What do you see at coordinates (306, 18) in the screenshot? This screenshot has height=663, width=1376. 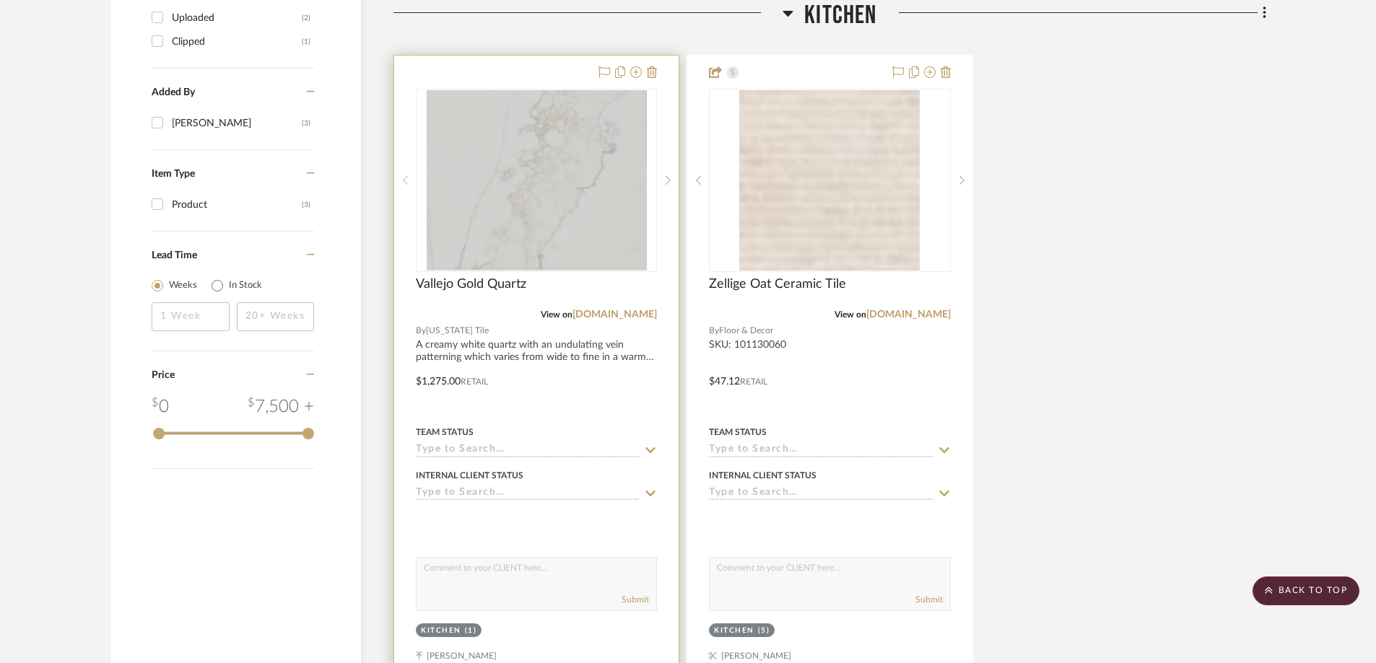 I see `div: (2)` at bounding box center [306, 18].